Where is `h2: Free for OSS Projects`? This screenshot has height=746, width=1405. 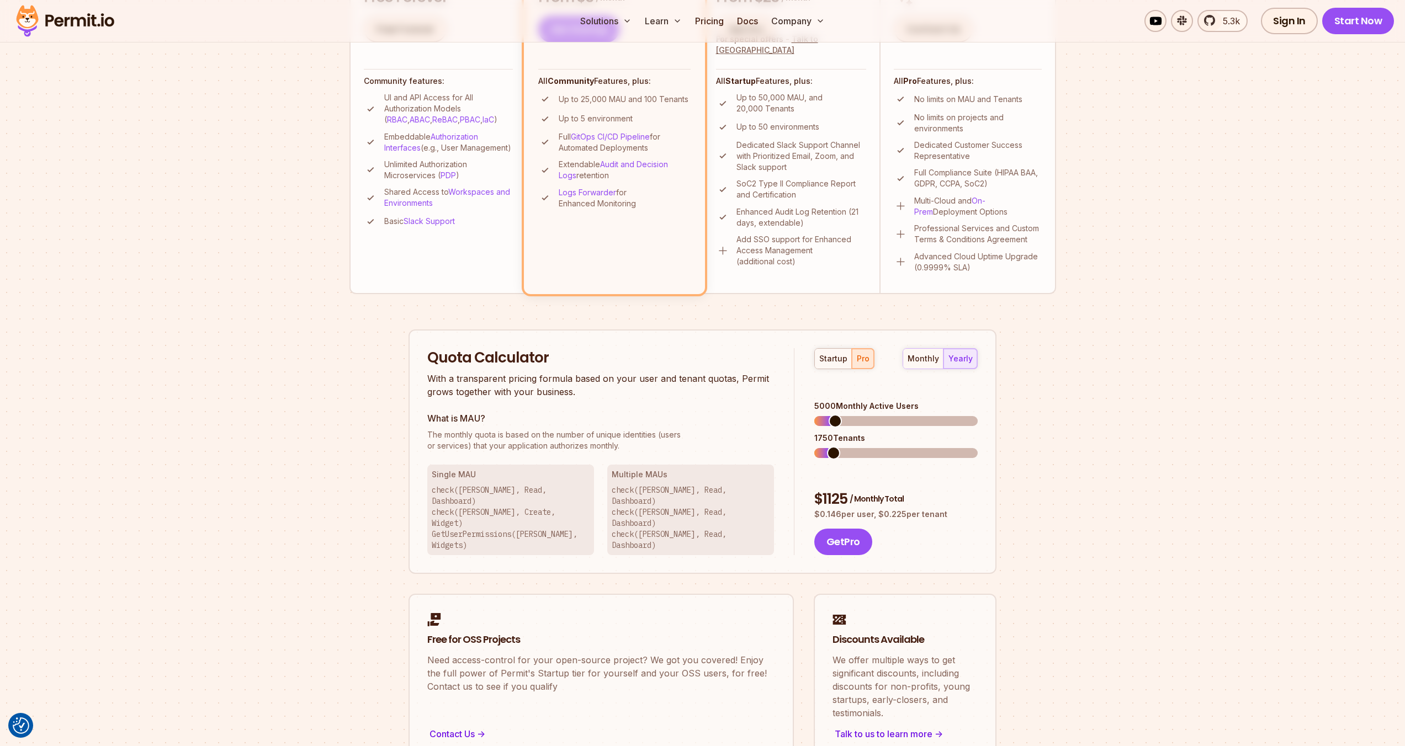
h2: Free for OSS Projects is located at coordinates (601, 640).